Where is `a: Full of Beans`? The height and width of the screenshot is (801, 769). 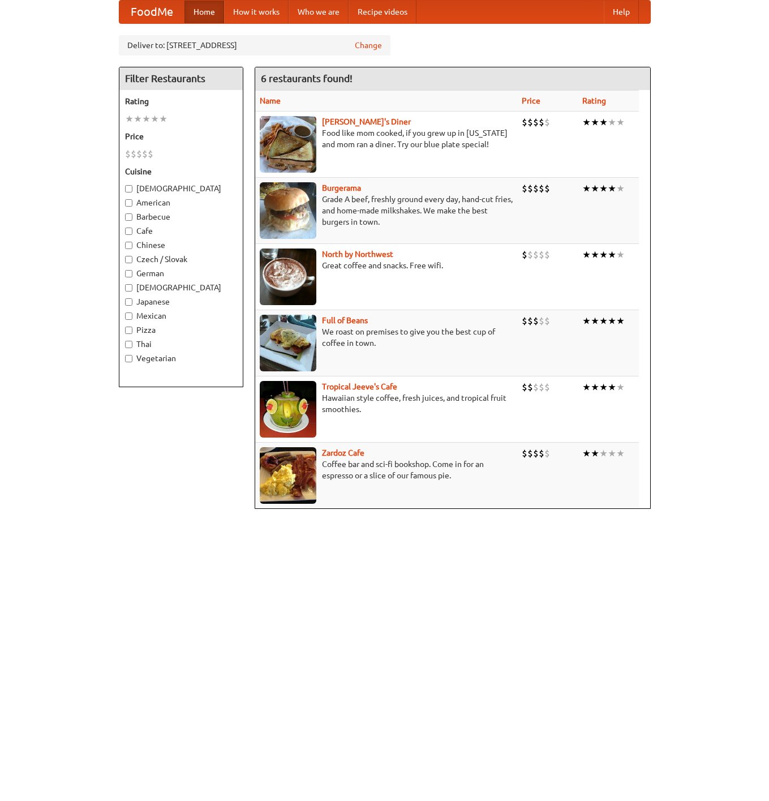
a: Full of Beans is located at coordinates (345, 320).